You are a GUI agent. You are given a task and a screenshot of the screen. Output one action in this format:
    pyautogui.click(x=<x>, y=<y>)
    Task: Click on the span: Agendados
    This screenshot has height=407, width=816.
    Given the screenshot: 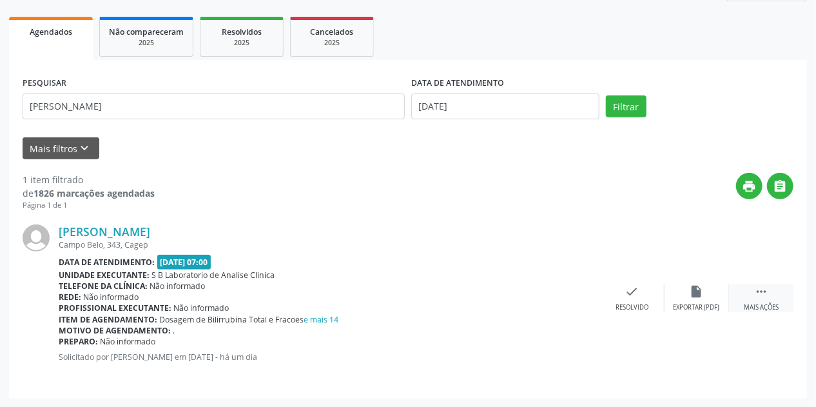 What is the action you would take?
    pyautogui.click(x=51, y=32)
    